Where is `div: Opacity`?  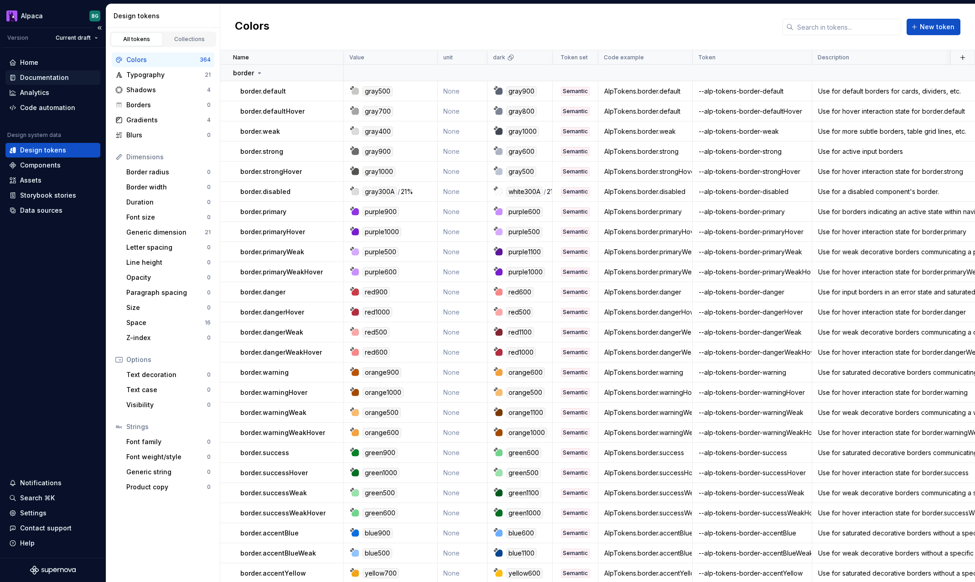
div: Opacity is located at coordinates (167, 277).